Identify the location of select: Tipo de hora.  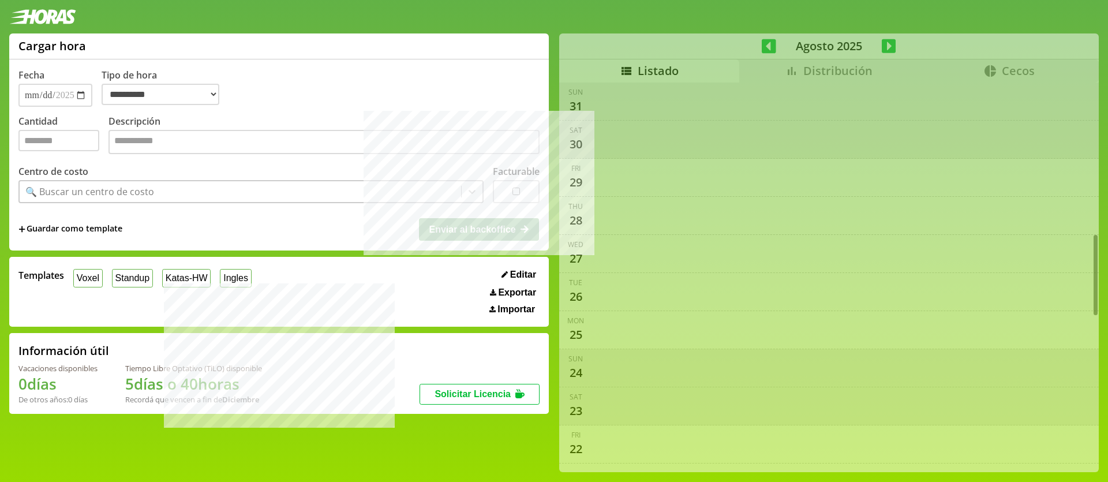
(160, 94).